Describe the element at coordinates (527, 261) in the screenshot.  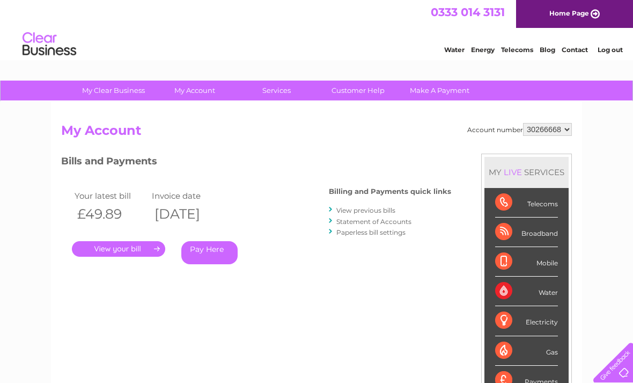
I see `div: Mobile` at that location.